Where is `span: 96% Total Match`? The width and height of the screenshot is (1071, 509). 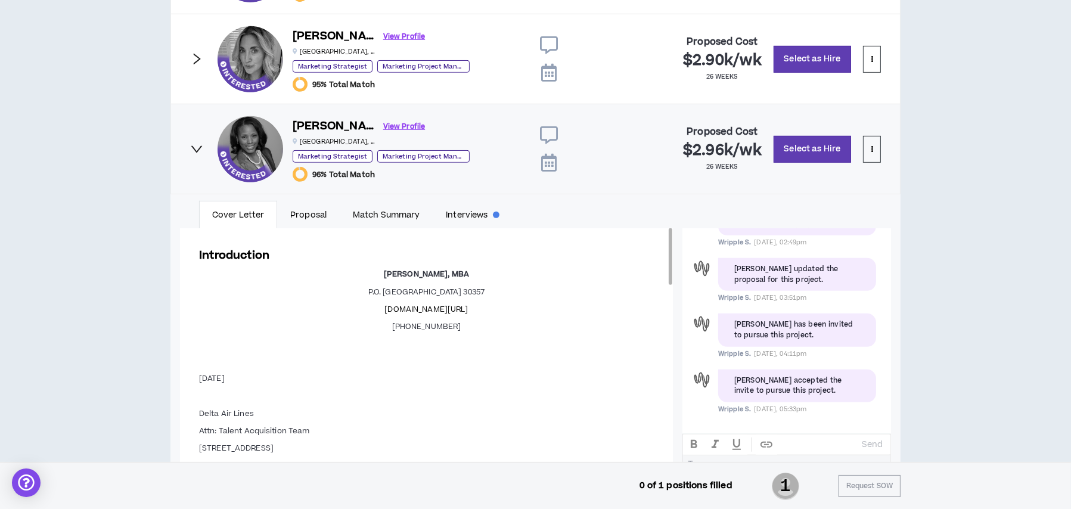 span: 96% Total Match is located at coordinates (343, 175).